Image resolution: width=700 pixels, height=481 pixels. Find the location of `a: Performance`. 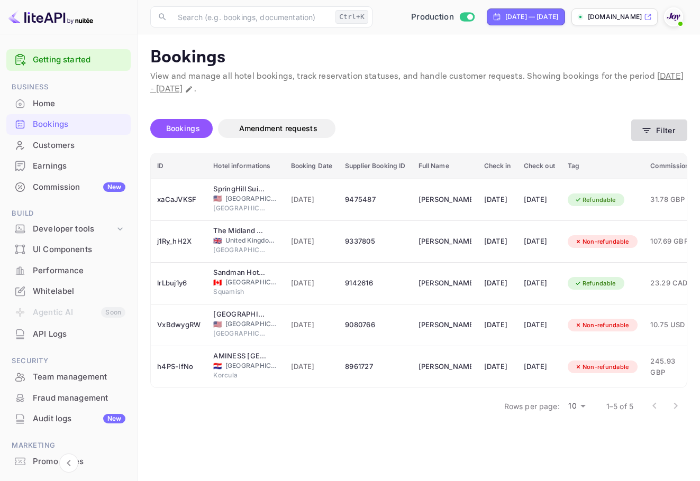

a: Performance is located at coordinates (68, 270).